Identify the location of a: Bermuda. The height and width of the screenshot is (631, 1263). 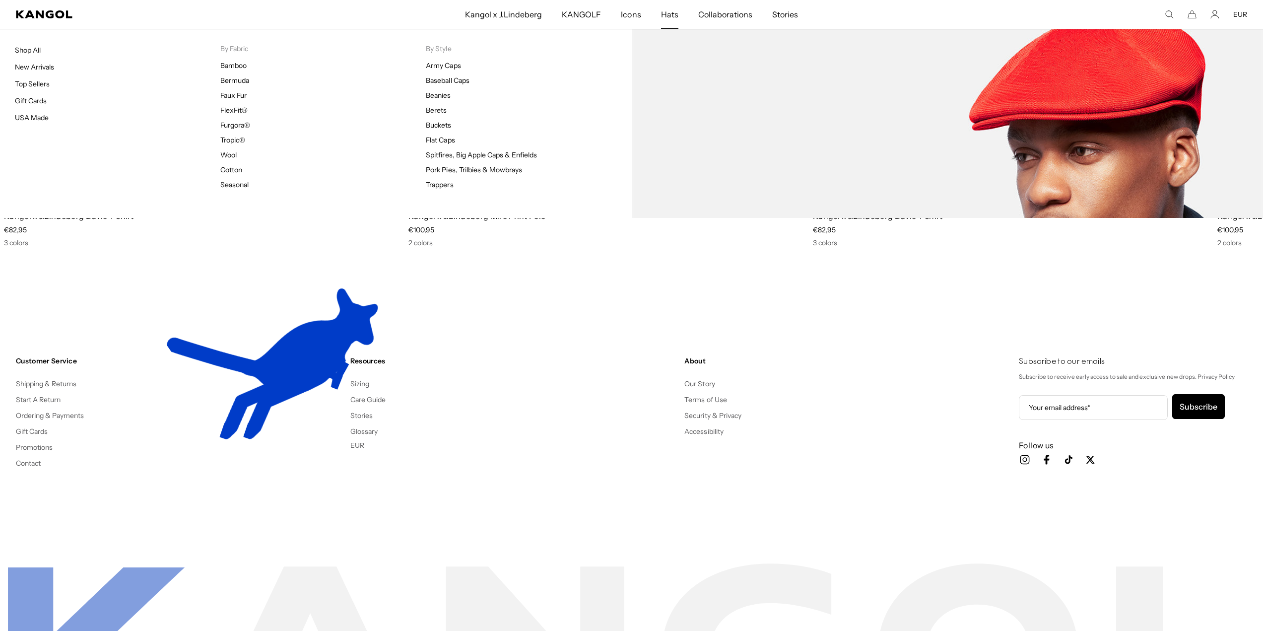
(235, 80).